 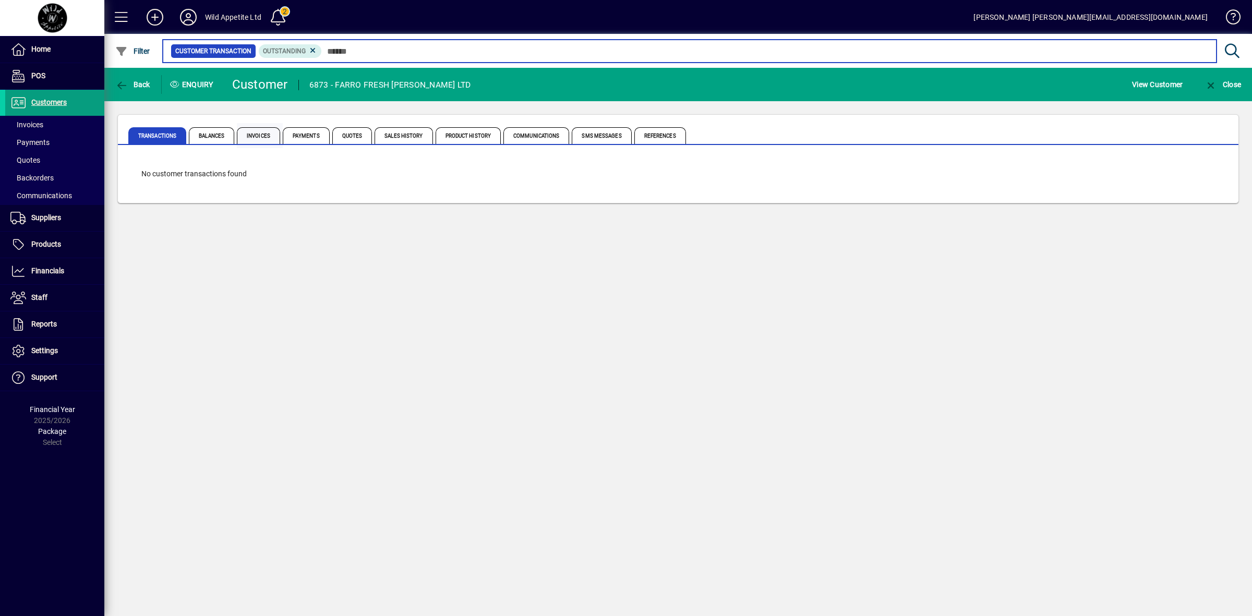 What do you see at coordinates (133, 51) in the screenshot?
I see `span: Filter` at bounding box center [133, 51].